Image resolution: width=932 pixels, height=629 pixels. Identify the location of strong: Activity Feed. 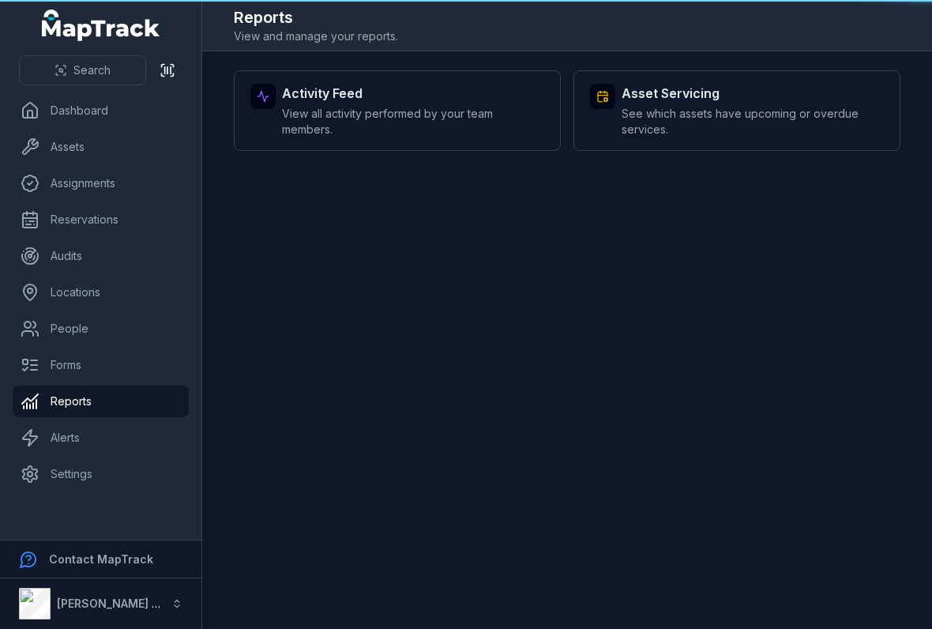
(413, 93).